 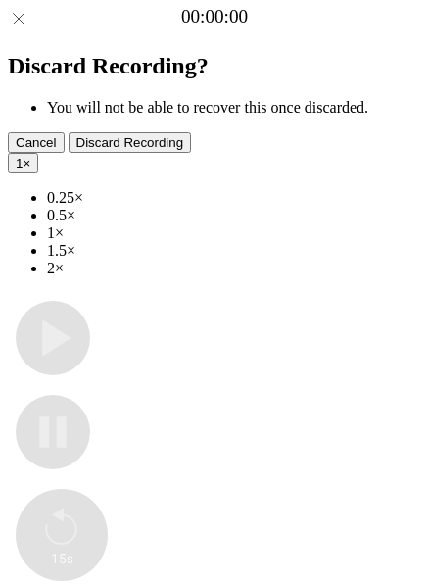 What do you see at coordinates (234, 216) in the screenshot?
I see `li: 0.5×` at bounding box center [234, 216].